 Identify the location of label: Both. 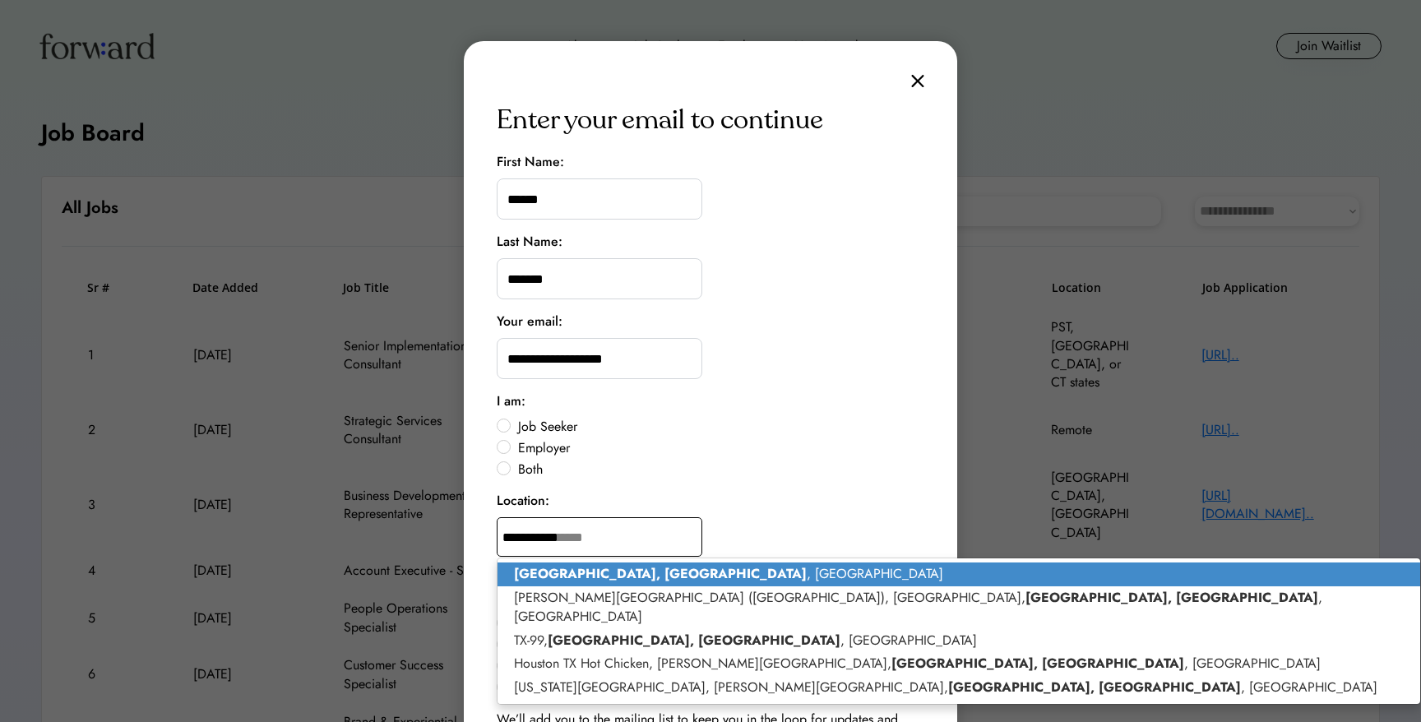
(719, 470).